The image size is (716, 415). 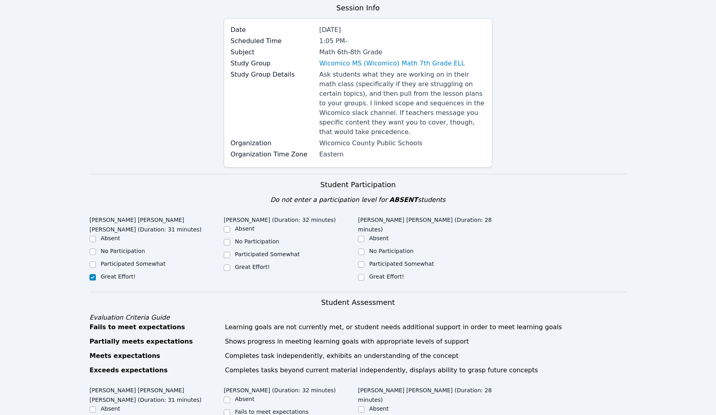 I want to click on div: Partially meets expectations, so click(x=155, y=342).